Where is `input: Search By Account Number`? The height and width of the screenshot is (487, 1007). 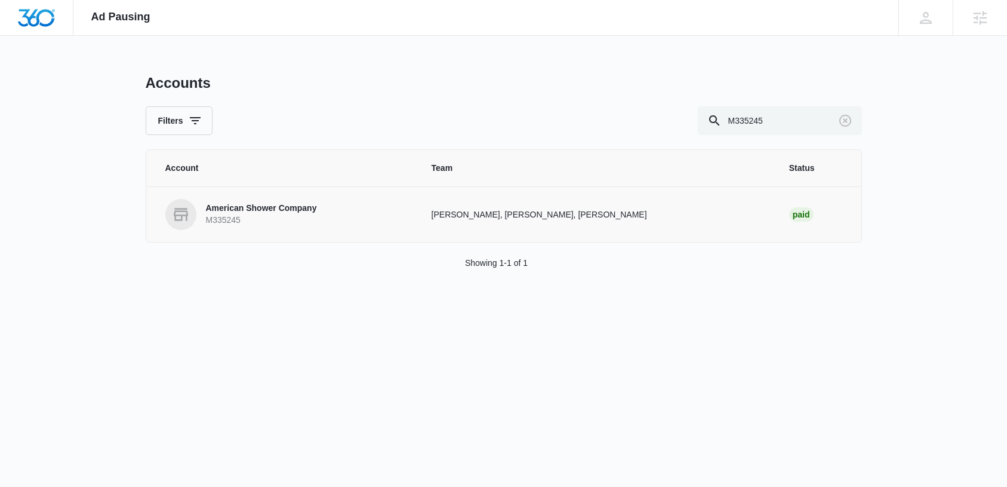 input: Search By Account Number is located at coordinates (780, 121).